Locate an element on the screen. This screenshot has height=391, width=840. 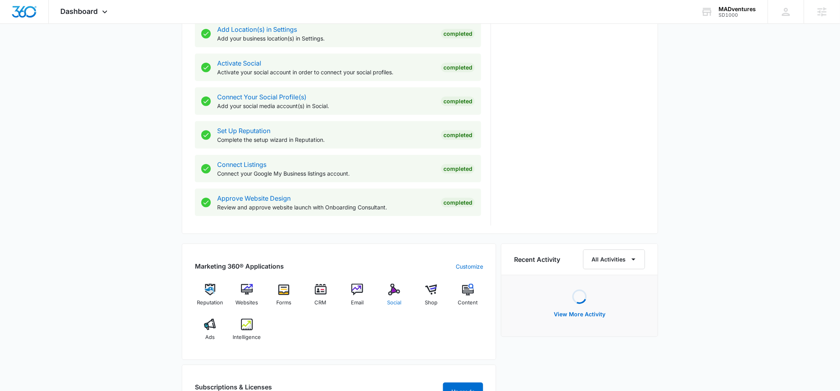
a: Connect Listings is located at coordinates (242, 164).